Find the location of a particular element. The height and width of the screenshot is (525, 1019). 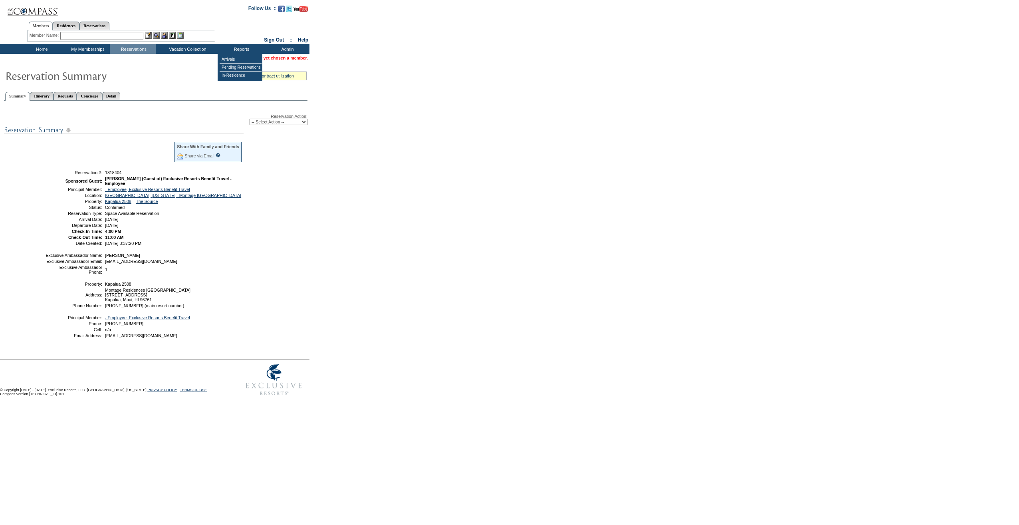

td: Home is located at coordinates (41, 49).